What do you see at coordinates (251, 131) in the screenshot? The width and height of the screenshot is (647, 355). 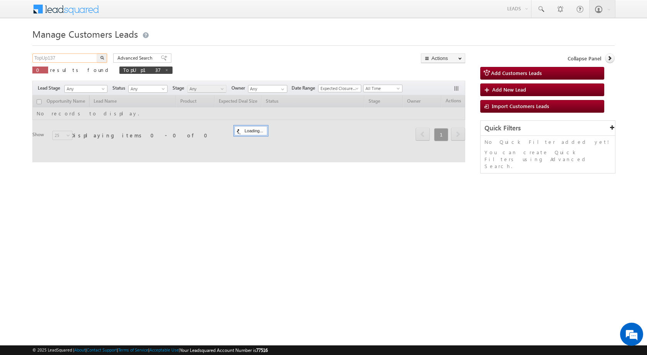 I see `div: Loading...` at bounding box center [251, 131].